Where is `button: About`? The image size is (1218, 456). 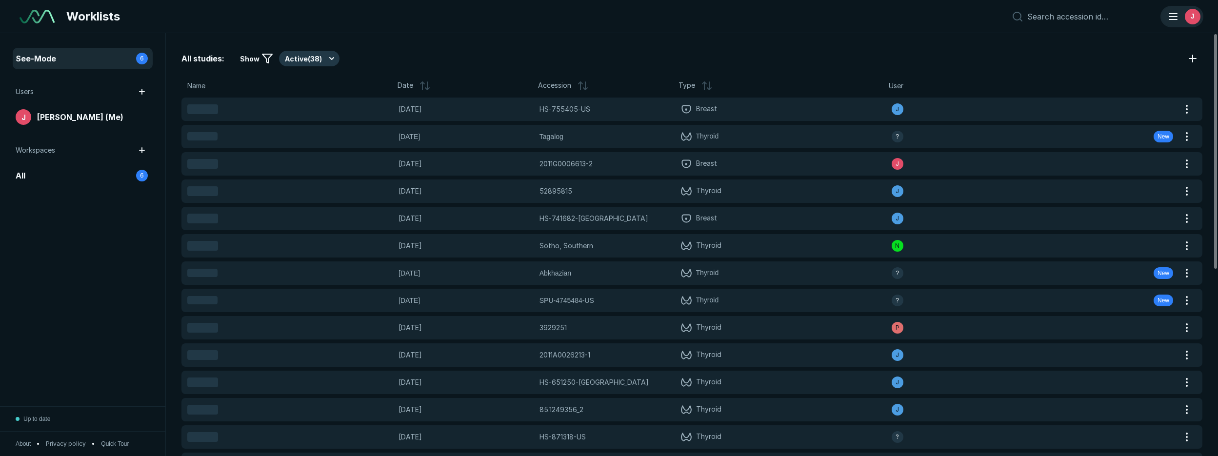
button: About is located at coordinates (23, 444).